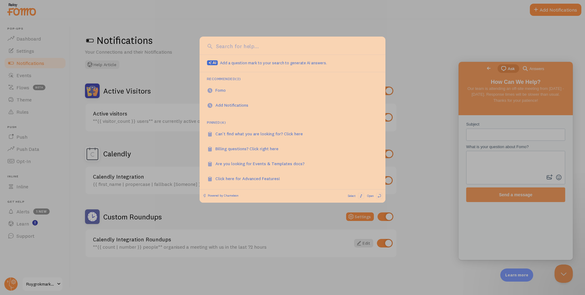 The height and width of the screenshot is (295, 585). I want to click on div: Billing questions? Click right here, so click(250, 149).